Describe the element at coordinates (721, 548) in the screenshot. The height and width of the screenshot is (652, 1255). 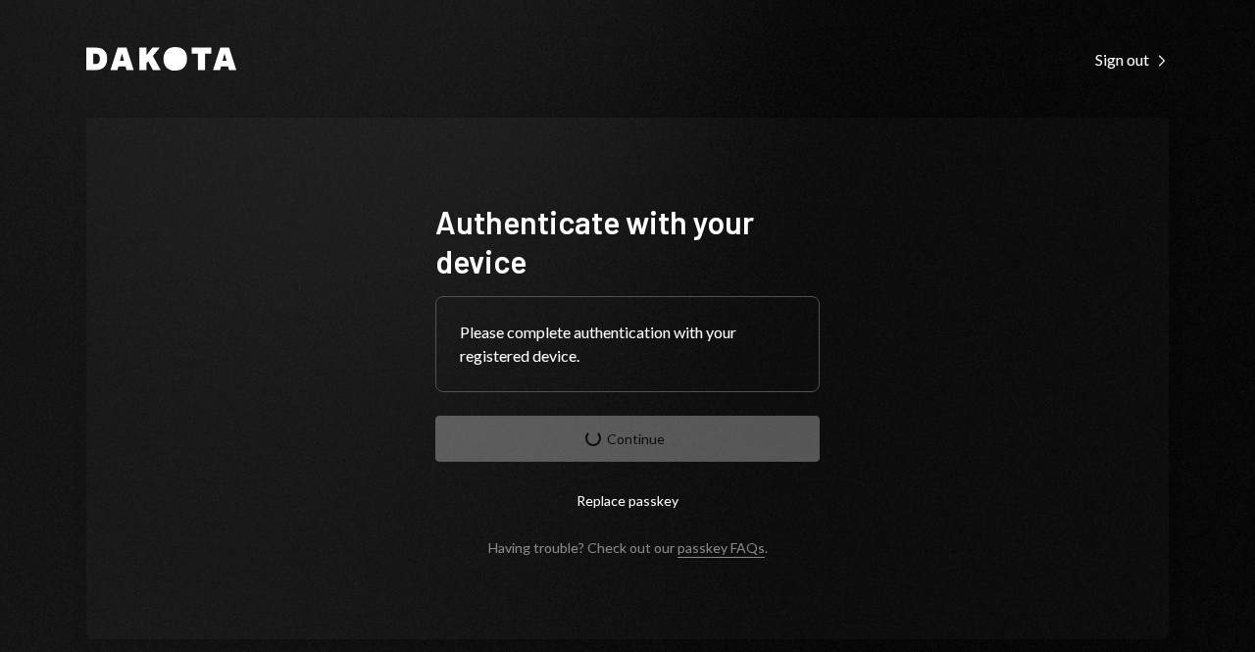
I see `a: passkey FAQs` at that location.